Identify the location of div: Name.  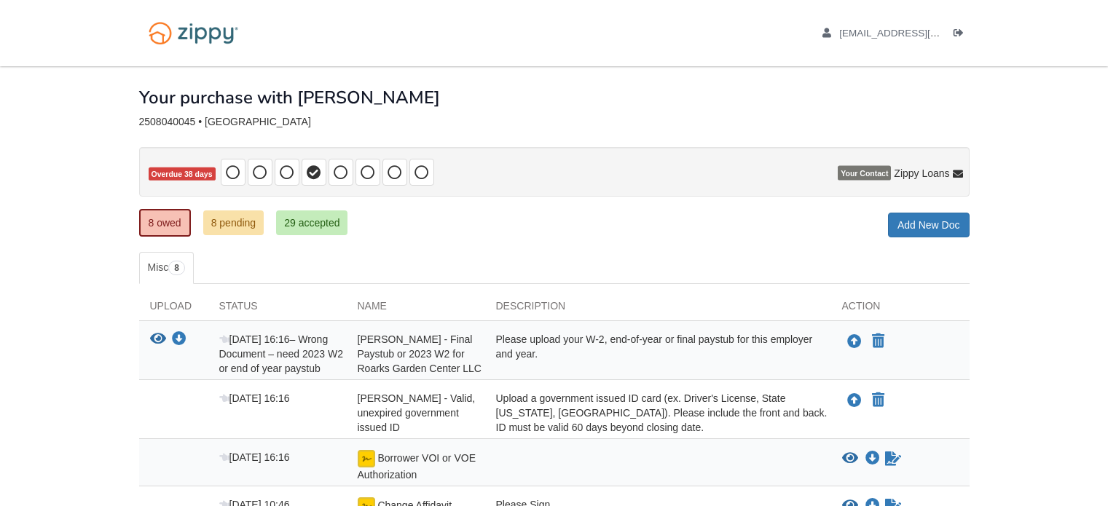
(416, 310).